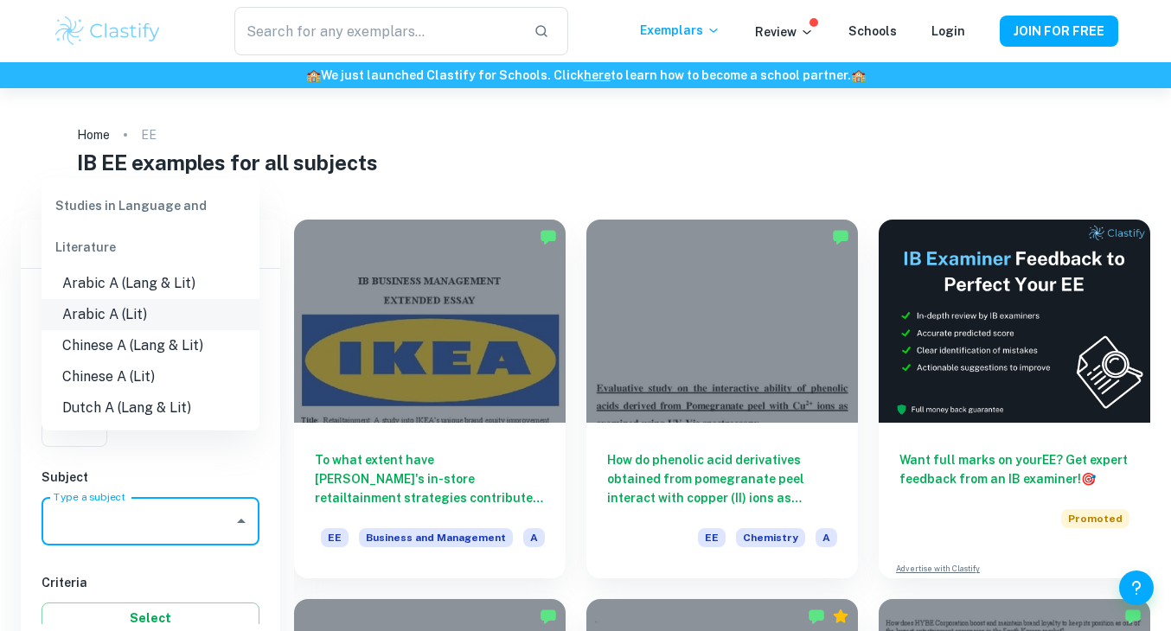 This screenshot has width=1171, height=631. I want to click on h6: Want full marks on your EE ? Get expert feedback from an IB examiner!, so click(1014, 469).